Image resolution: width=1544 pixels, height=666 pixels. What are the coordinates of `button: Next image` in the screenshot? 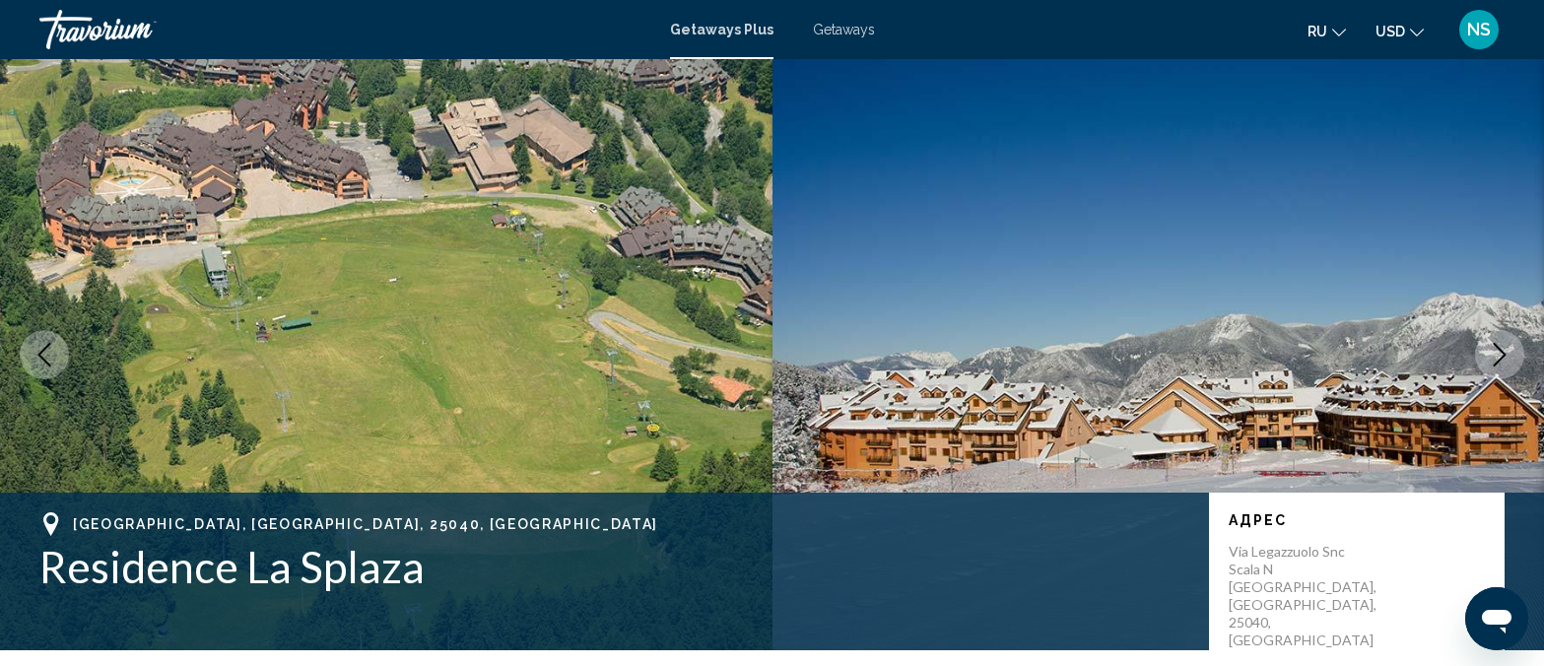 It's located at (1500, 355).